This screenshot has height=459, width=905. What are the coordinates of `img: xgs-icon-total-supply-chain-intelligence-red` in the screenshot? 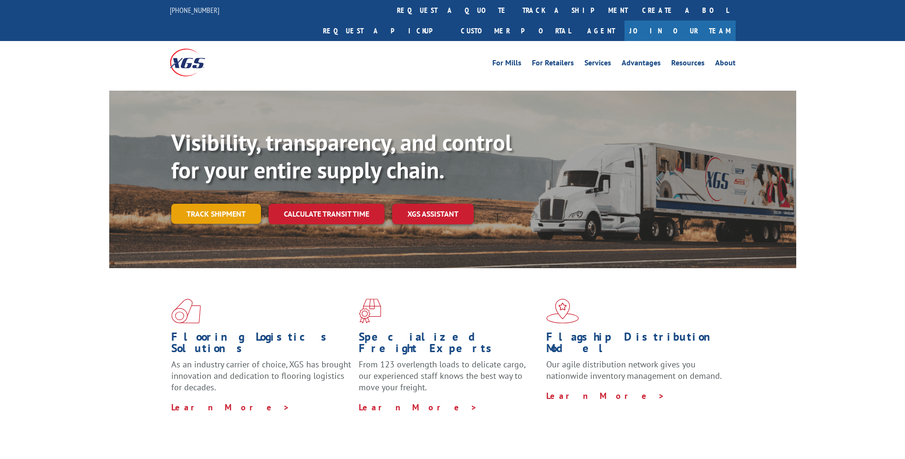 It's located at (186, 311).